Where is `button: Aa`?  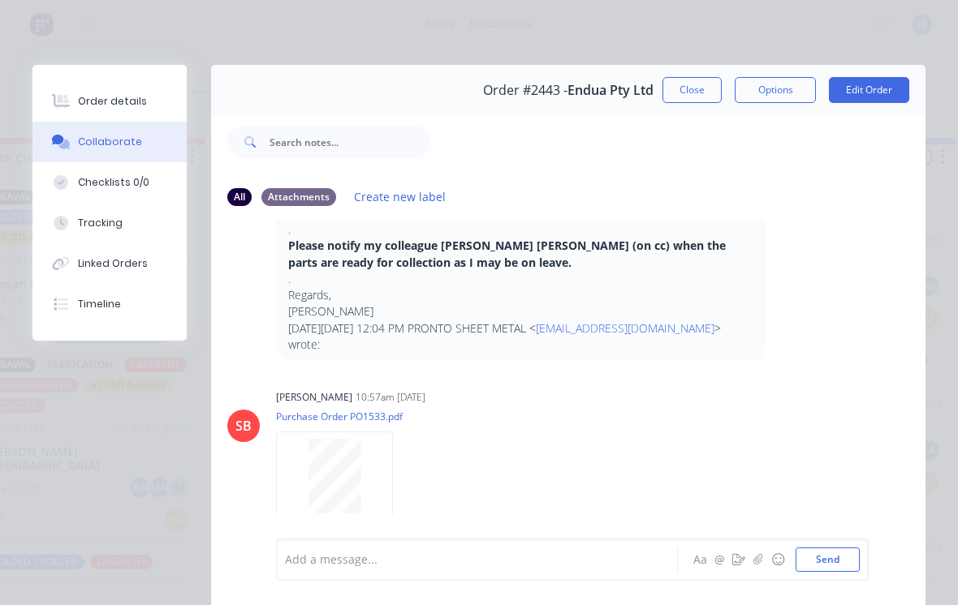
button: Aa is located at coordinates (700, 560).